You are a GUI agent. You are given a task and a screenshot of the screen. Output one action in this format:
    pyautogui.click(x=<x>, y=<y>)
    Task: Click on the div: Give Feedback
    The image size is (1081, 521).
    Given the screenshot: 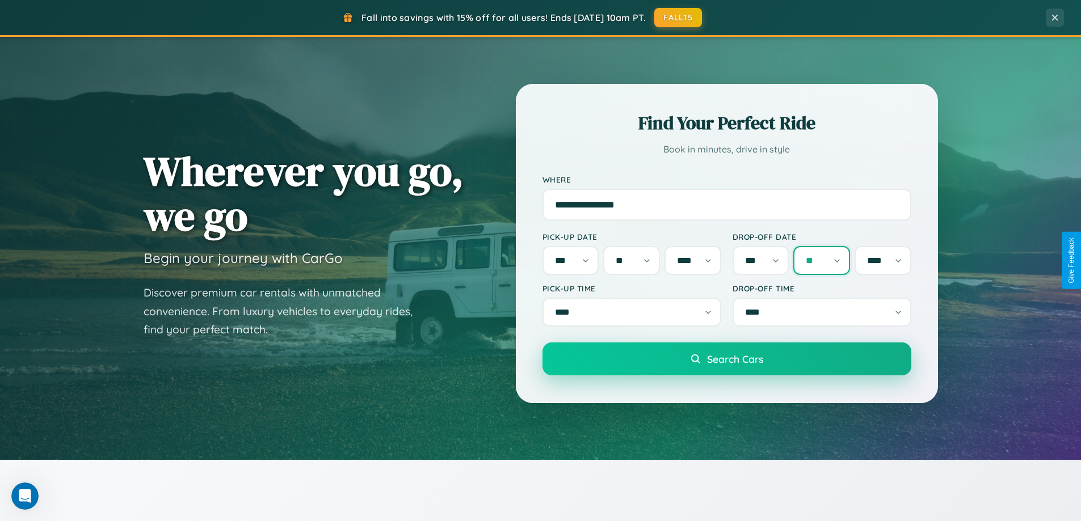 What is the action you would take?
    pyautogui.click(x=1071, y=260)
    